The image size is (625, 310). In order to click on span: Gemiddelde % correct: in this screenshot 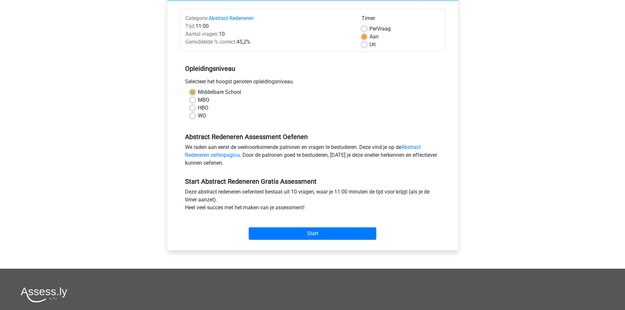, I will do `click(211, 42)`.